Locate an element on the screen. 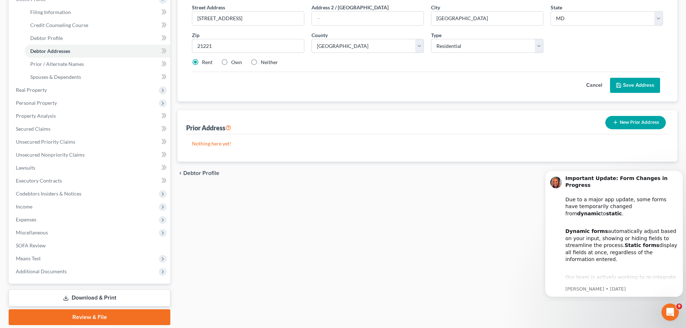 This screenshot has width=686, height=328. span: Personal Property is located at coordinates (36, 103).